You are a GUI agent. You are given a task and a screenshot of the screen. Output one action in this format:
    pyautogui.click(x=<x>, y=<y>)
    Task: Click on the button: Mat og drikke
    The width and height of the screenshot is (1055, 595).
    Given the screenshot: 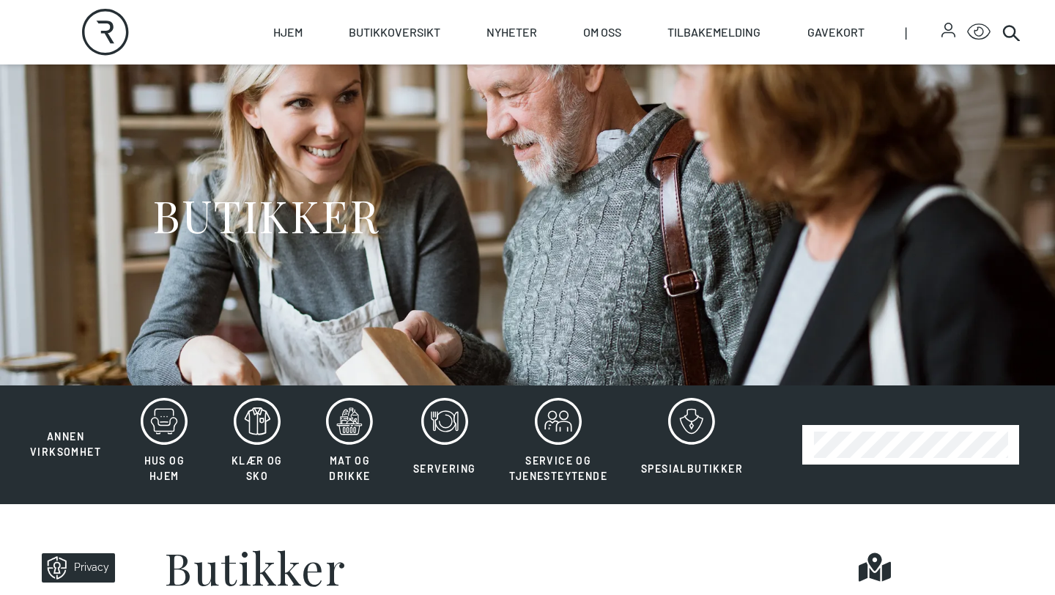 What is the action you would take?
    pyautogui.click(x=349, y=445)
    